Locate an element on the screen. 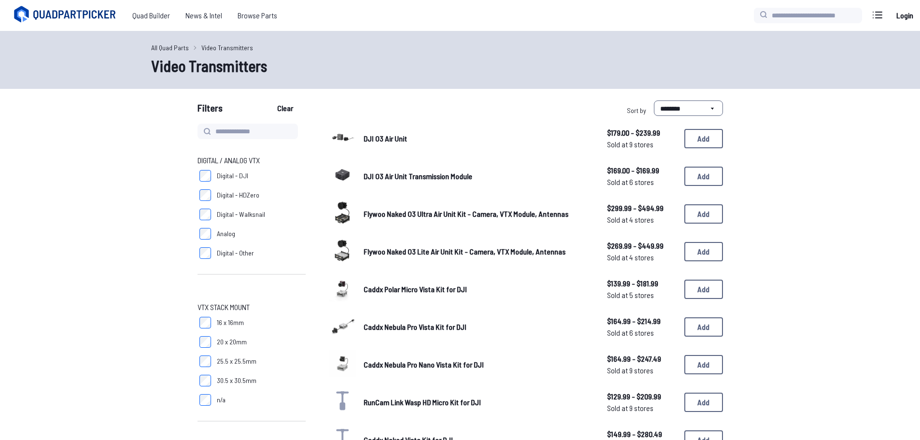 This screenshot has width=920, height=440. span: RunCam Link Wasp HD Micro Kit for DJI is located at coordinates (422, 402).